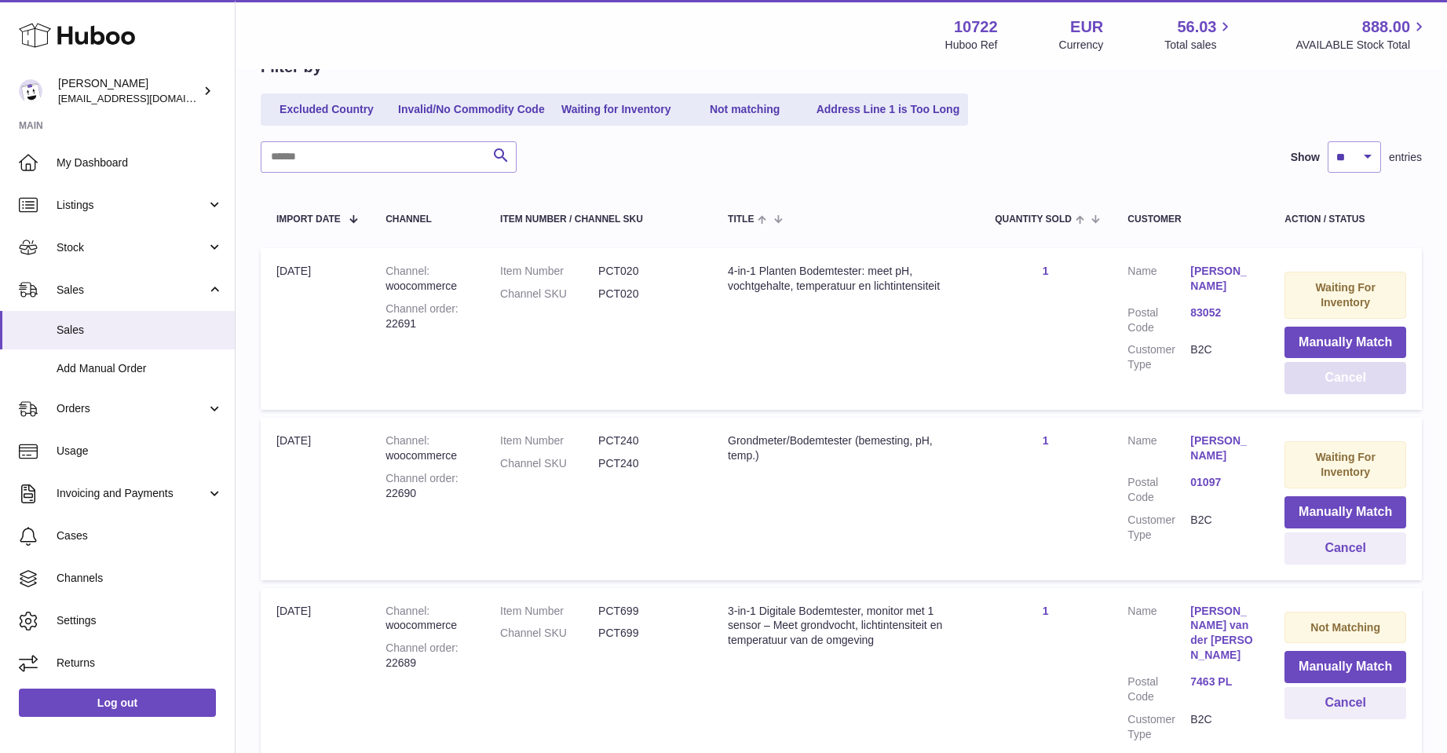 This screenshot has width=1447, height=753. I want to click on span: Invoicing and Payments, so click(131, 493).